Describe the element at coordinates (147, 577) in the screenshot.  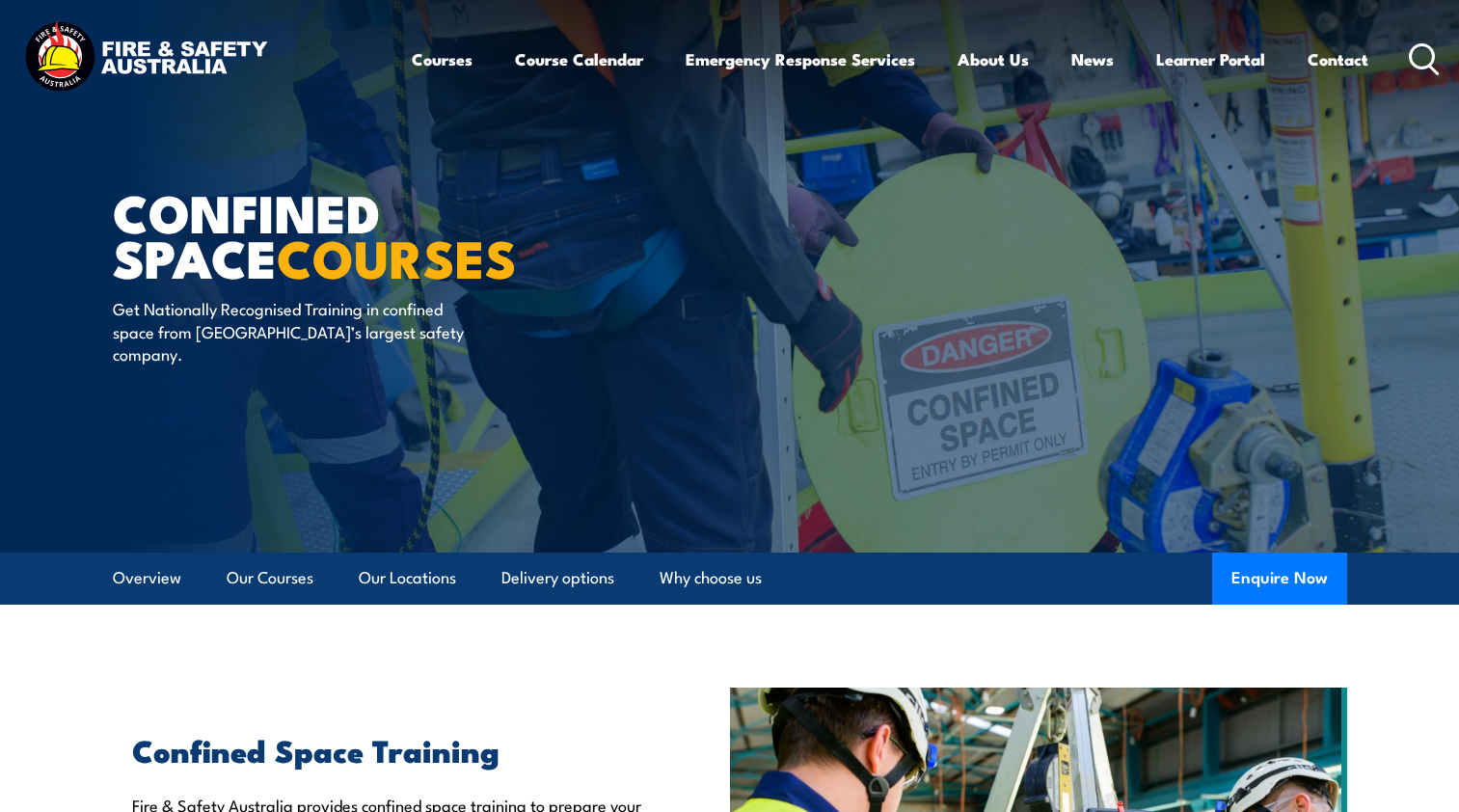
I see `a: Overview` at that location.